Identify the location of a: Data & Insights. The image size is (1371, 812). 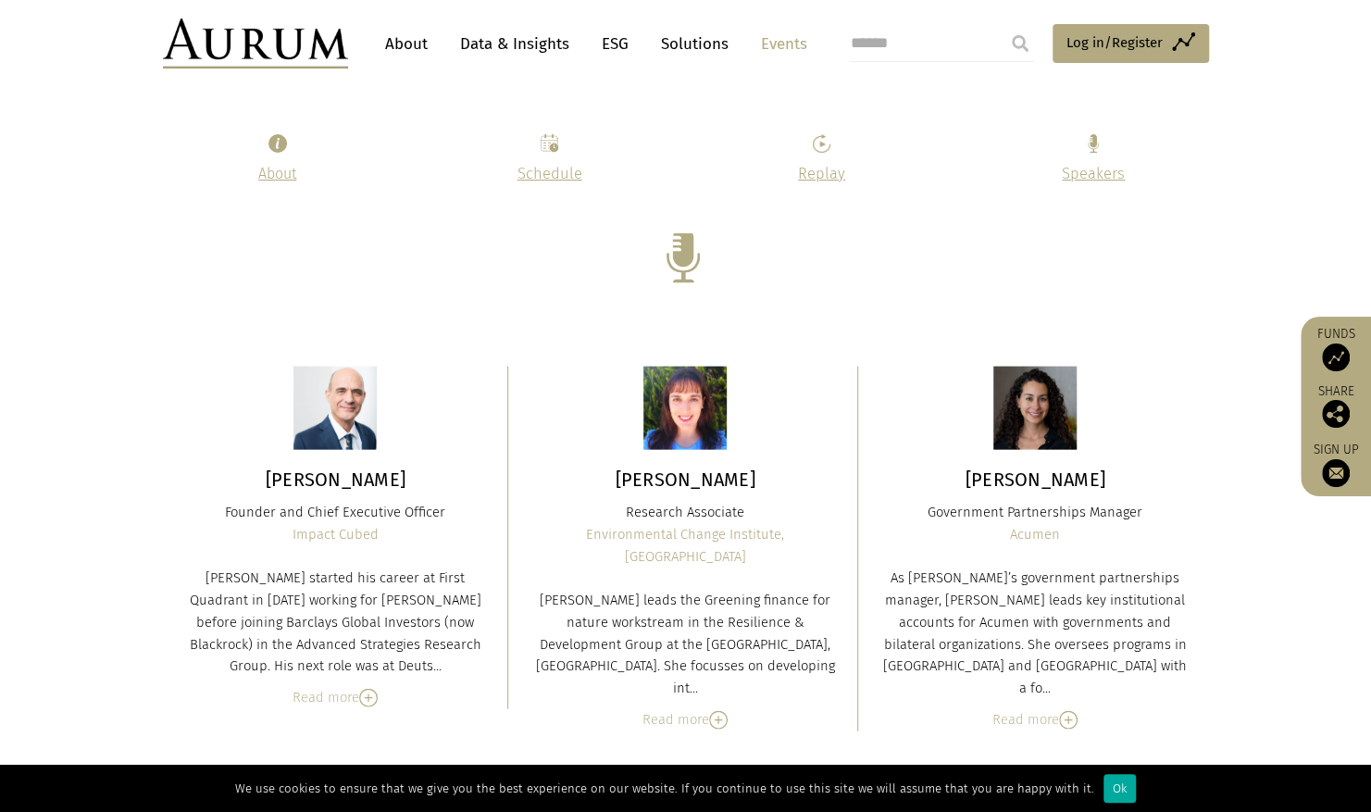
(515, 44).